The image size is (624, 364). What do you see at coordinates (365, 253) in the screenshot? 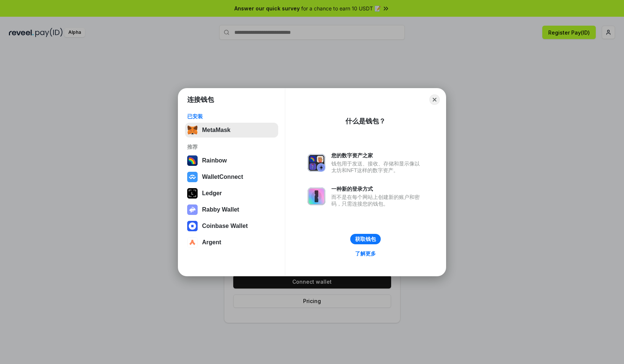
I see `a: 了解更多` at bounding box center [365, 253].